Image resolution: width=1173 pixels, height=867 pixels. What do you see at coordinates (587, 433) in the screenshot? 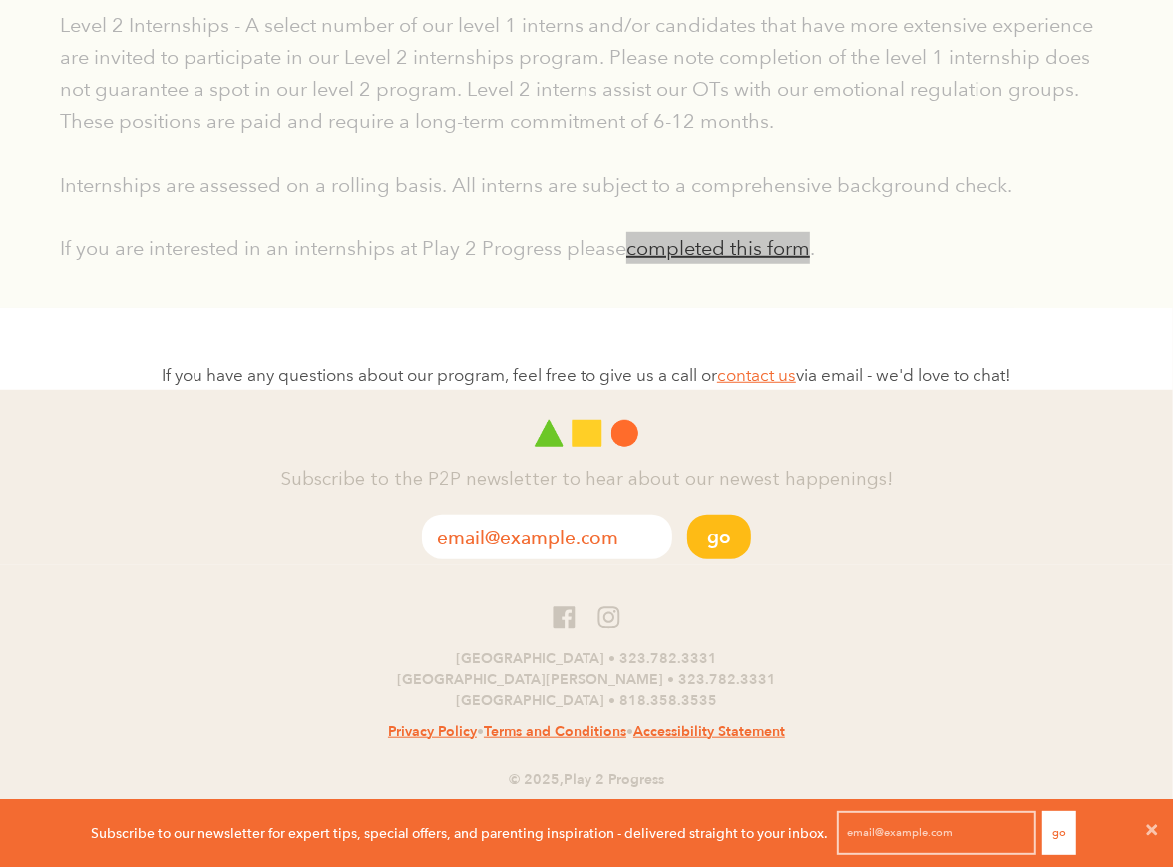
I see `img: Play 2 Progress logo` at bounding box center [587, 433].